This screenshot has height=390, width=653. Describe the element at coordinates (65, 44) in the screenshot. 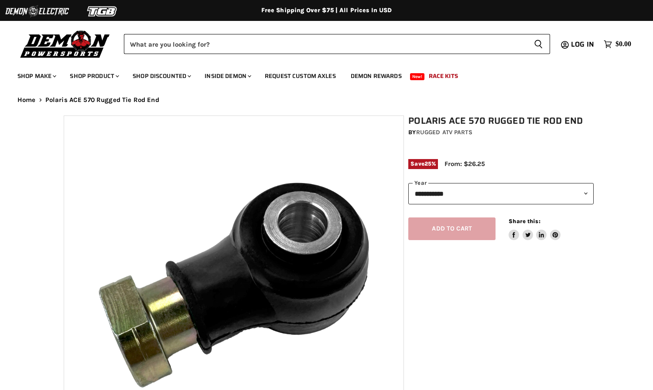

I see `img: Demon Powersports` at that location.